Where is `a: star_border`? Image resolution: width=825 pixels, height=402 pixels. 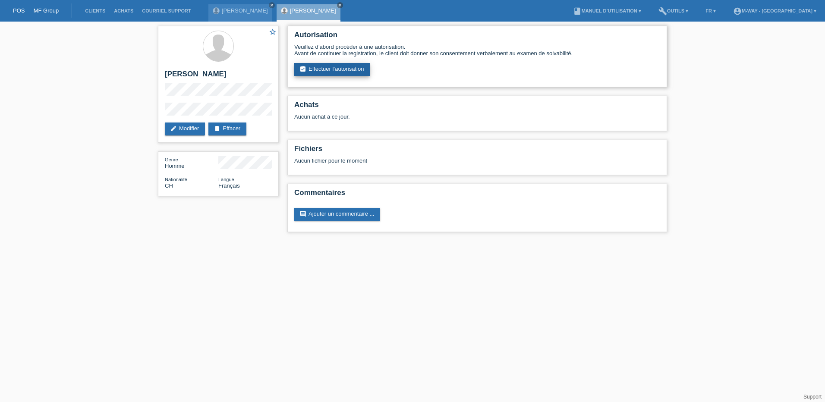 a: star_border is located at coordinates (273, 32).